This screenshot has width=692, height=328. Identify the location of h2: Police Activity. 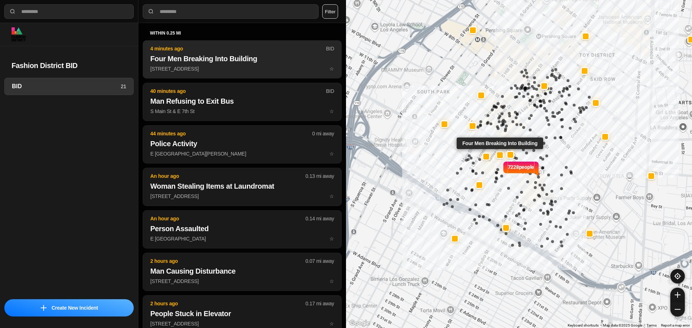
(242, 144).